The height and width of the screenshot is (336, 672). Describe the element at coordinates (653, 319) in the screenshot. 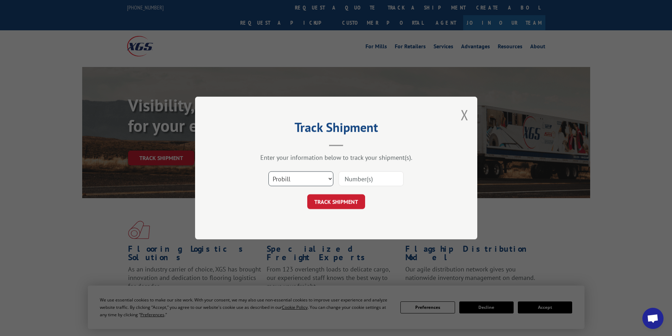

I see `div: Open chat` at that location.